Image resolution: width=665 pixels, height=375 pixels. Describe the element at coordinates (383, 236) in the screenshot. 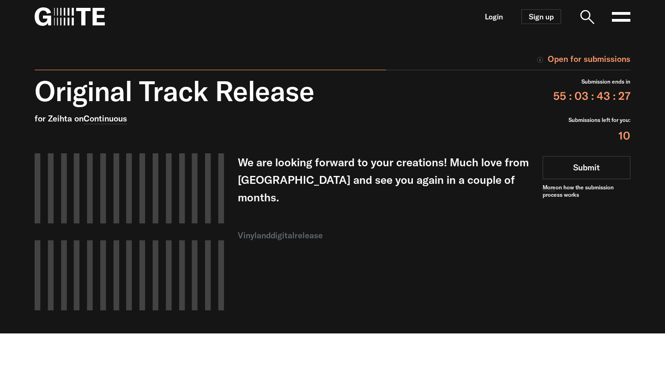

I see `div: release` at that location.